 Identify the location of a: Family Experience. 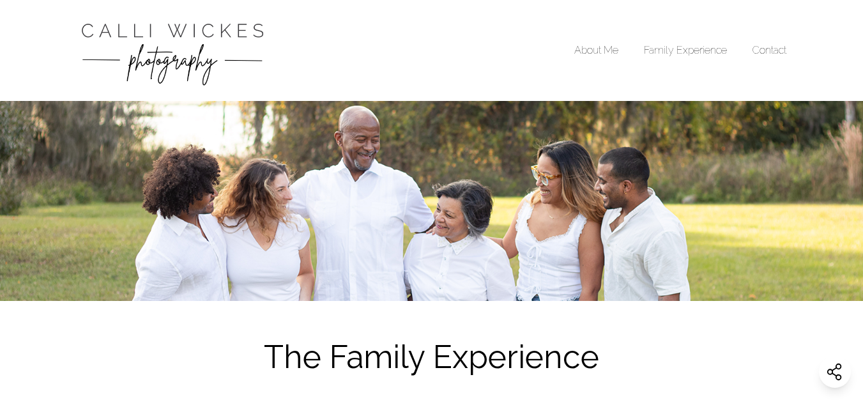
(685, 50).